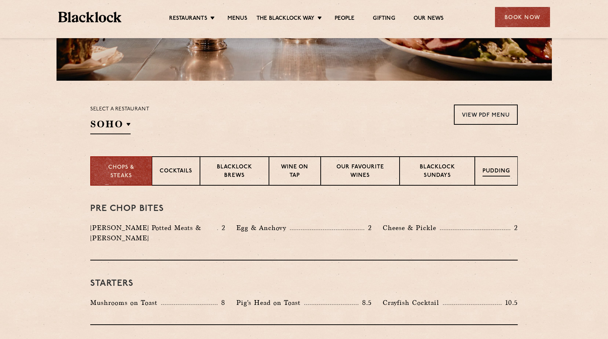 This screenshot has width=608, height=339. Describe the element at coordinates (522, 17) in the screenshot. I see `div: Book Now` at that location.